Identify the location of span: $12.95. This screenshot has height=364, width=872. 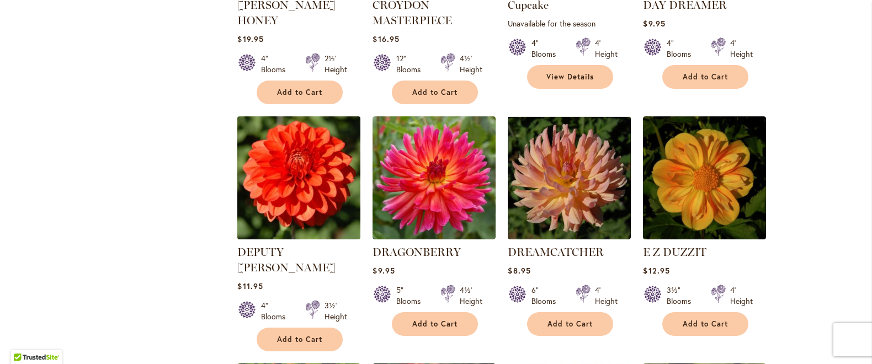
(656, 271).